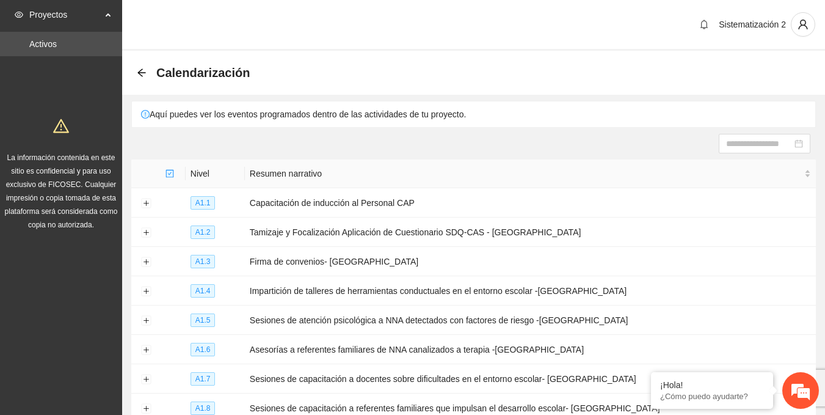 This screenshot has width=825, height=415. Describe the element at coordinates (712, 385) in the screenshot. I see `div: ¡Hola!` at that location.